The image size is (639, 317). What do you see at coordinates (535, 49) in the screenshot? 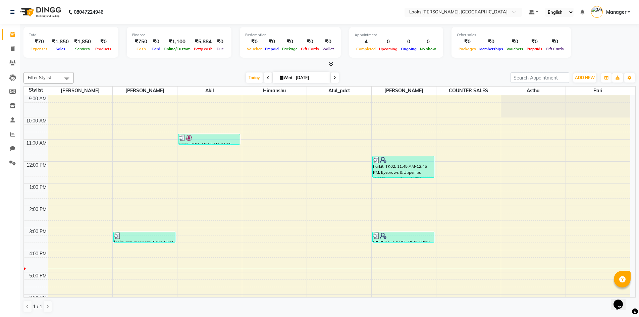
I see `span: Prepaids` at bounding box center [535, 49].